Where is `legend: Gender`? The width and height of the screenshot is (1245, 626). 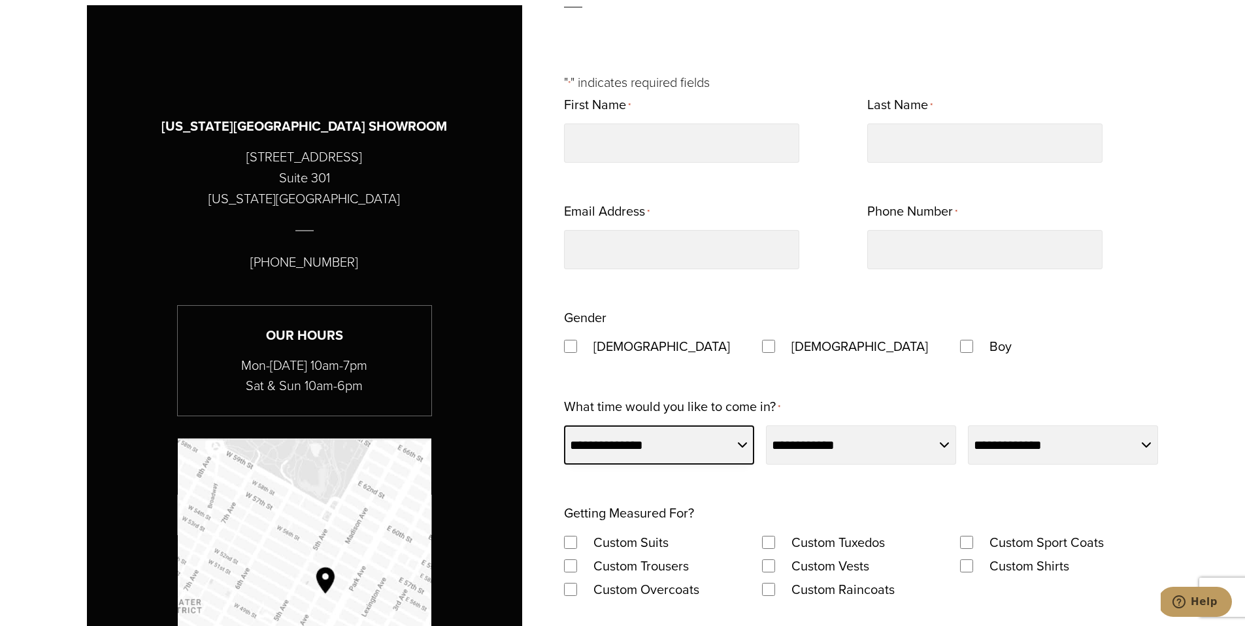
legend: Gender is located at coordinates (585, 318).